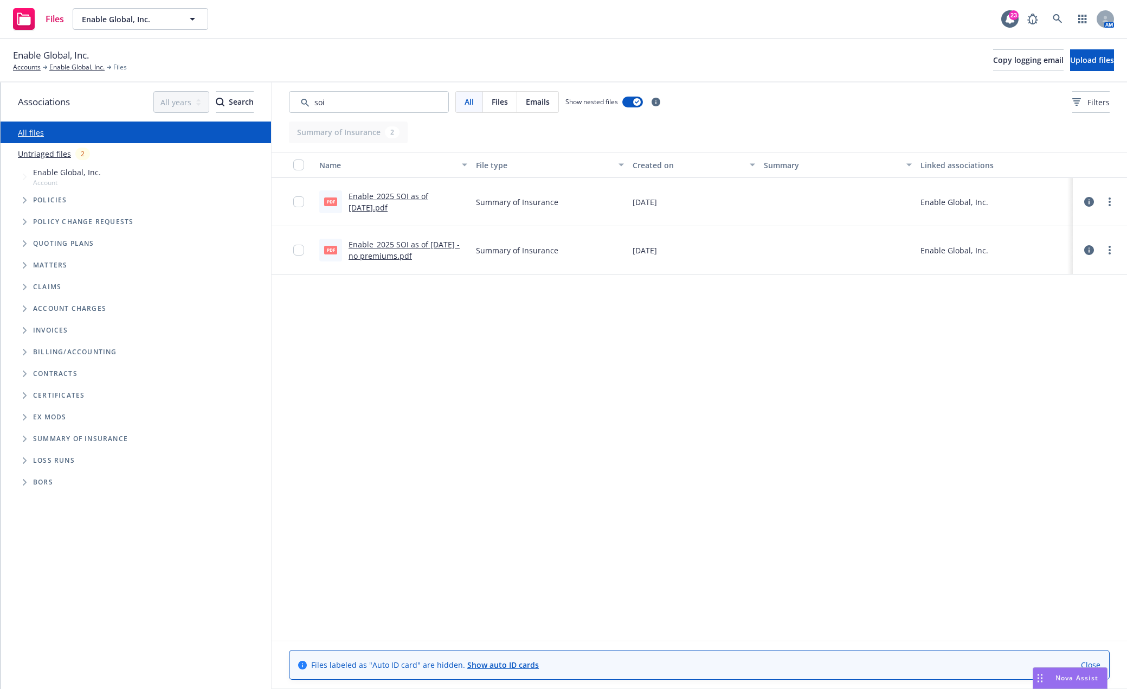 The image size is (1127, 689). Describe the element at coordinates (83, 222) in the screenshot. I see `span: Policy change requests` at that location.